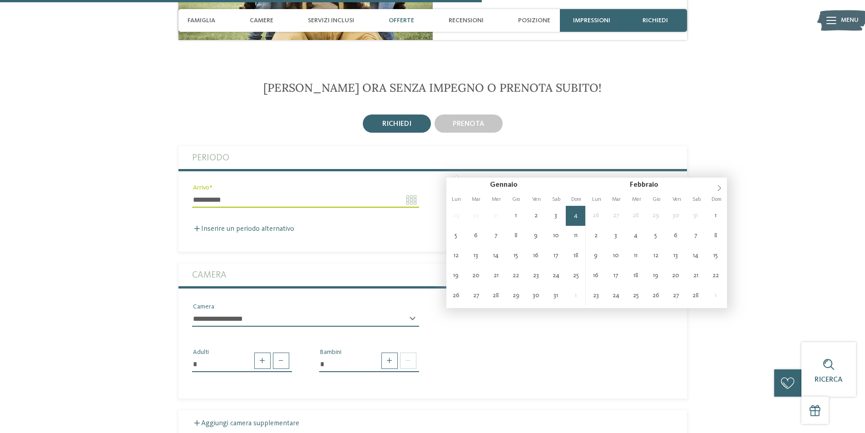 The height and width of the screenshot is (433, 865). What do you see at coordinates (476, 276) in the screenshot?
I see `span: Gennaio 20, 2026` at bounding box center [476, 276].